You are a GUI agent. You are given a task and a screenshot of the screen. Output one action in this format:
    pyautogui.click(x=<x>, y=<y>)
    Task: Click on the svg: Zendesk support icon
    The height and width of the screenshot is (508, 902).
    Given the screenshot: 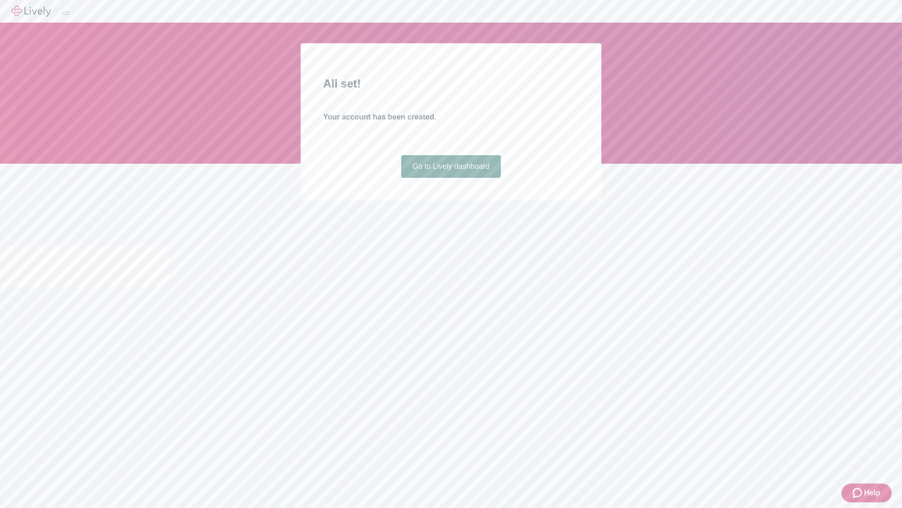 What is the action you would take?
    pyautogui.click(x=859, y=493)
    